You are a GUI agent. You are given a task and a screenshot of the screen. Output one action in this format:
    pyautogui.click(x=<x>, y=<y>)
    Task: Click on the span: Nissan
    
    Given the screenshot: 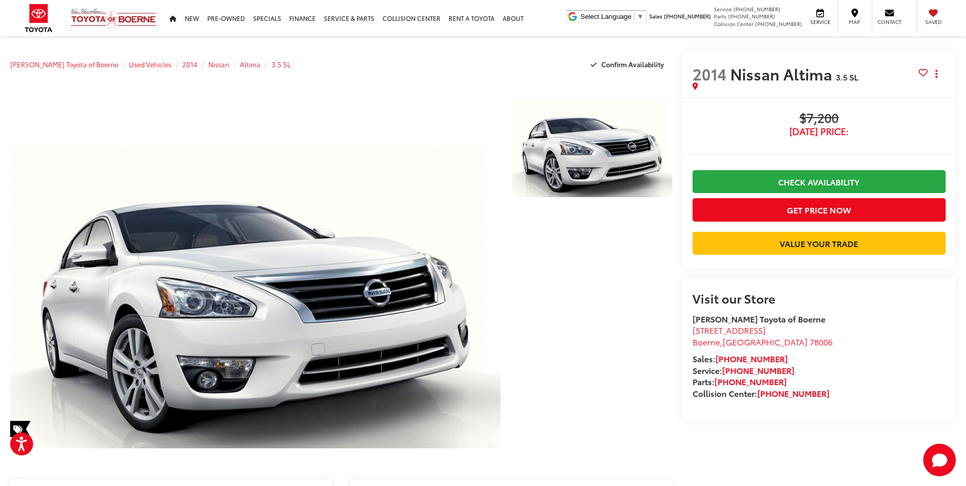 What is the action you would take?
    pyautogui.click(x=218, y=64)
    